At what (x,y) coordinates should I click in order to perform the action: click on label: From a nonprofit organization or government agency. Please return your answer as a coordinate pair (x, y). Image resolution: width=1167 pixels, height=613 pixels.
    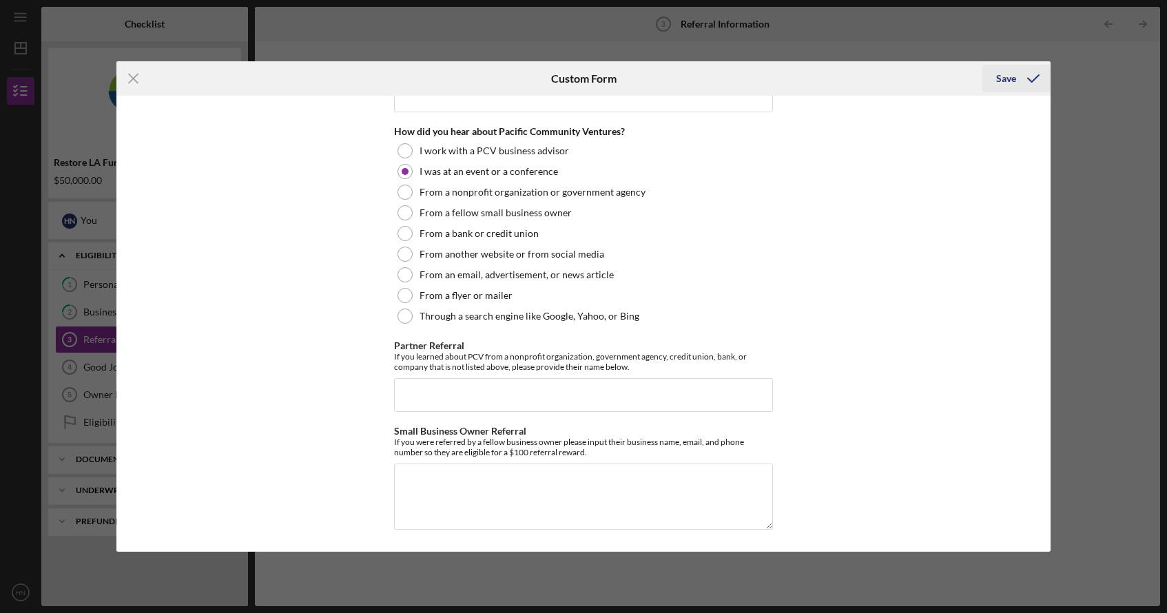
    Looking at the image, I should click on (533, 192).